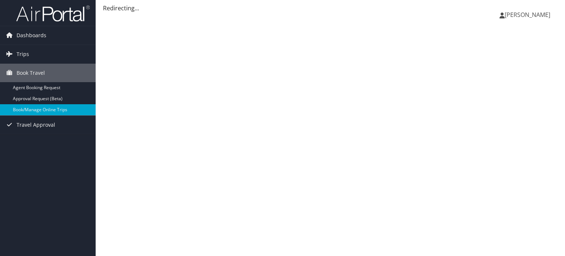 Image resolution: width=565 pixels, height=256 pixels. What do you see at coordinates (23, 54) in the screenshot?
I see `span: Trips` at bounding box center [23, 54].